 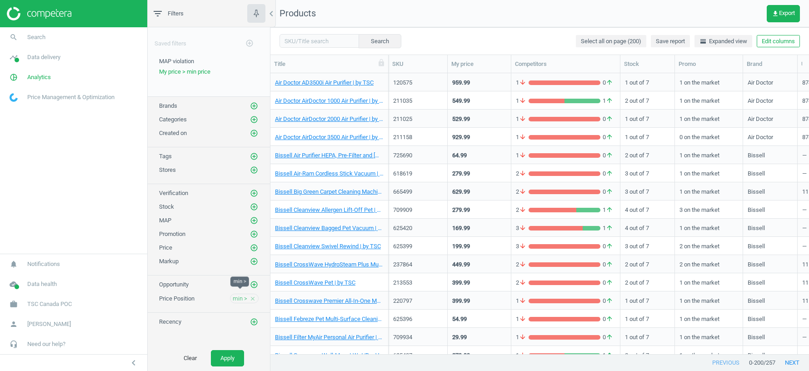 What do you see at coordinates (418, 228) in the screenshot?
I see `div: 625420` at bounding box center [418, 228].